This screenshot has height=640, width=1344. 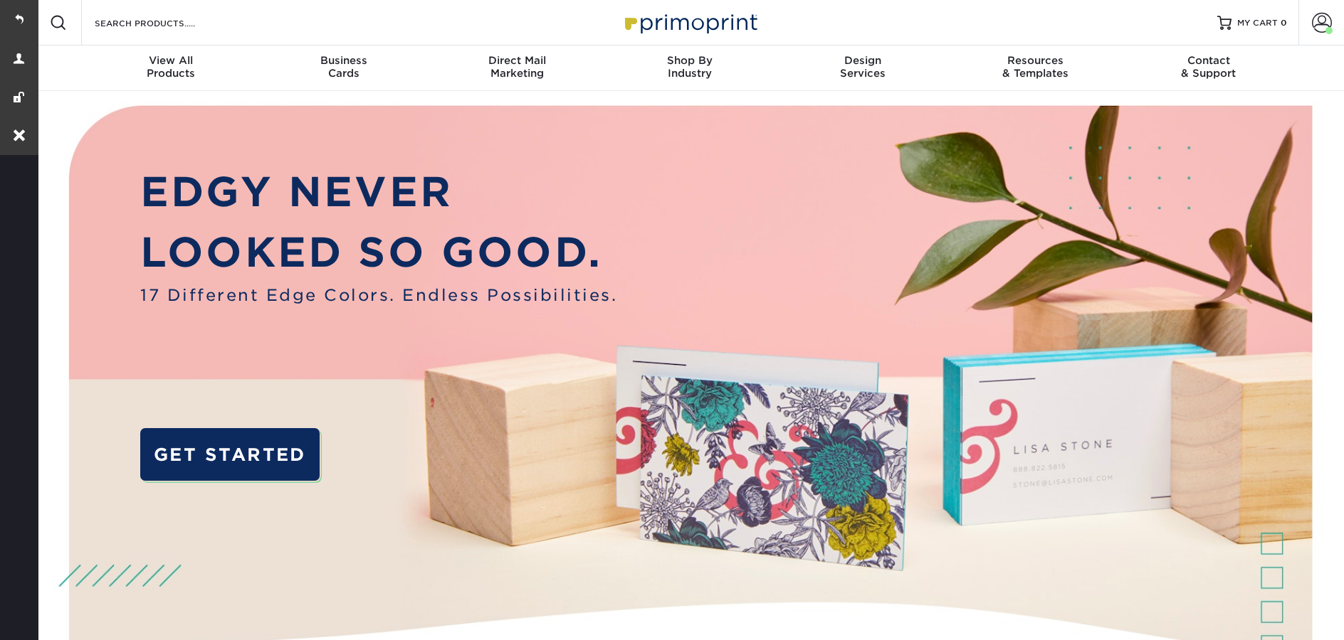 What do you see at coordinates (1257, 23) in the screenshot?
I see `span: MY CART` at bounding box center [1257, 23].